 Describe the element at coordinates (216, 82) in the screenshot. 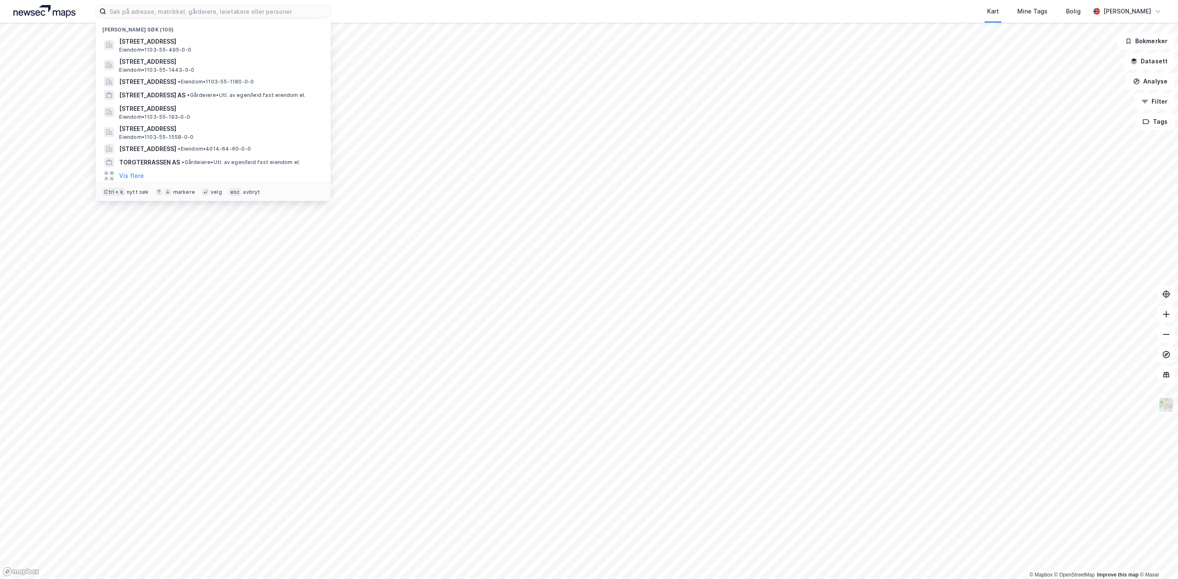

I see `span: Eiendom • 1103-55-1180-0-0` at that location.